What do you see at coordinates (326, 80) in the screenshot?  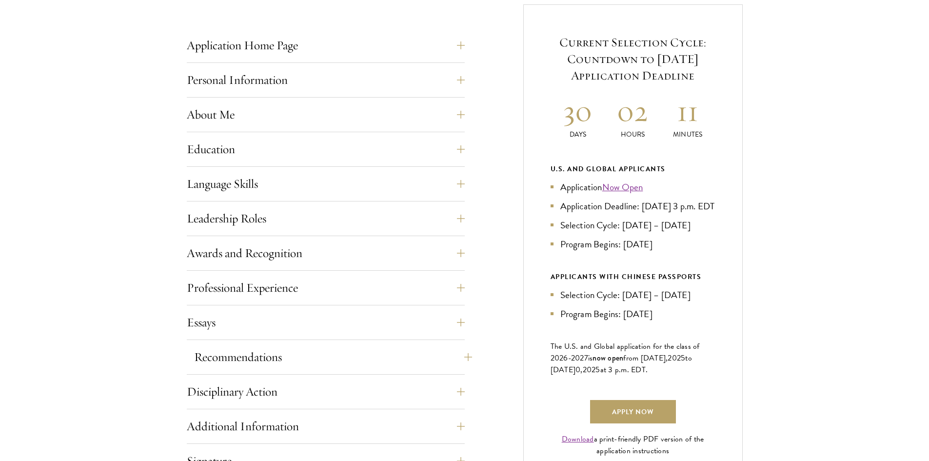 I see `button: Personal Information` at bounding box center [326, 80].